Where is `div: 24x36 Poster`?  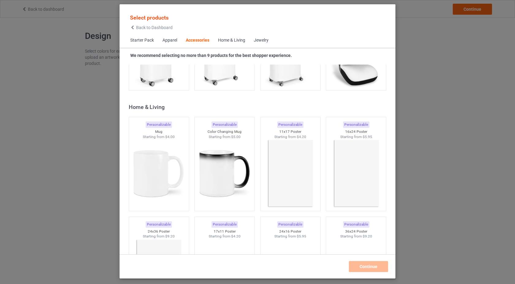
div: 24x36 Poster is located at coordinates (159, 232).